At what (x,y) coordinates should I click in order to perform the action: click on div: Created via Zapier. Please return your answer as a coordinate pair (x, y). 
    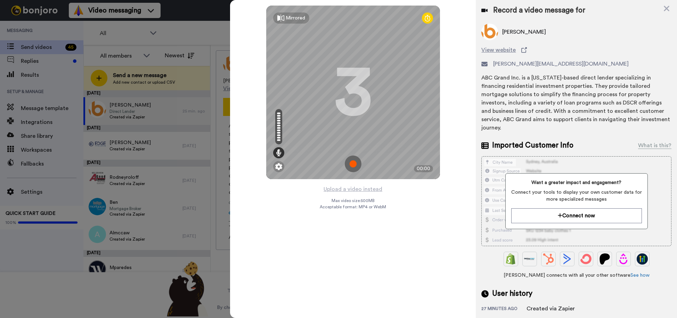
    Looking at the image, I should click on (550, 309).